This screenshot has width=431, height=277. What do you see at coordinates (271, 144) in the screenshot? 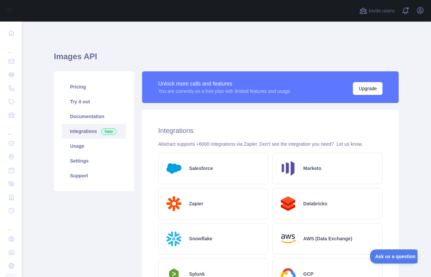
I see `div: Abstract supports +6000 integrations via Zapier. Don't see the integration you need?` at bounding box center [271, 144].